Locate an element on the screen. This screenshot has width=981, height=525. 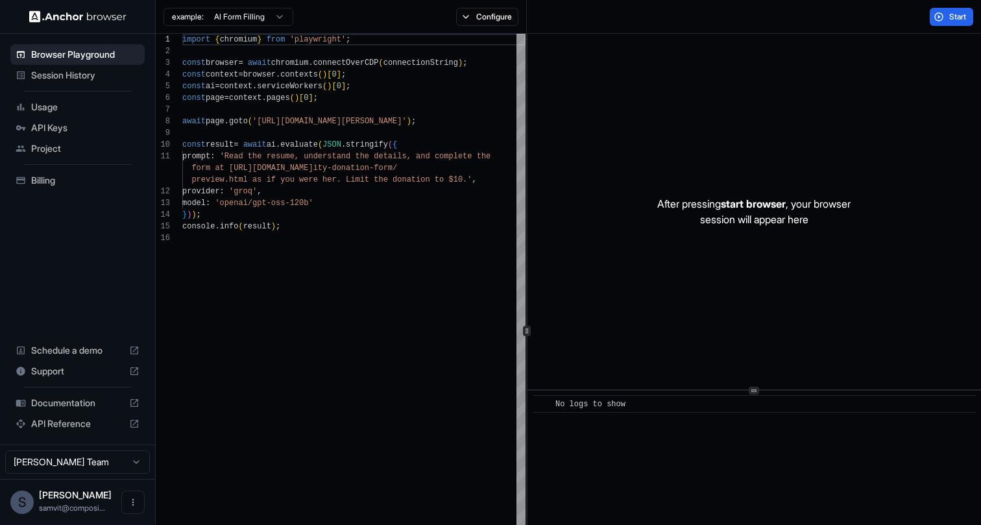
div: 1 is located at coordinates (163, 40).